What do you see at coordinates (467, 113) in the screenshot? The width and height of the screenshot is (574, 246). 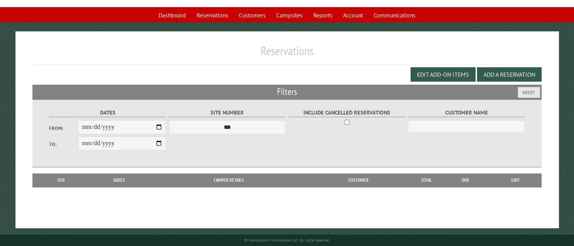 I see `label: Customer Name` at bounding box center [467, 113].